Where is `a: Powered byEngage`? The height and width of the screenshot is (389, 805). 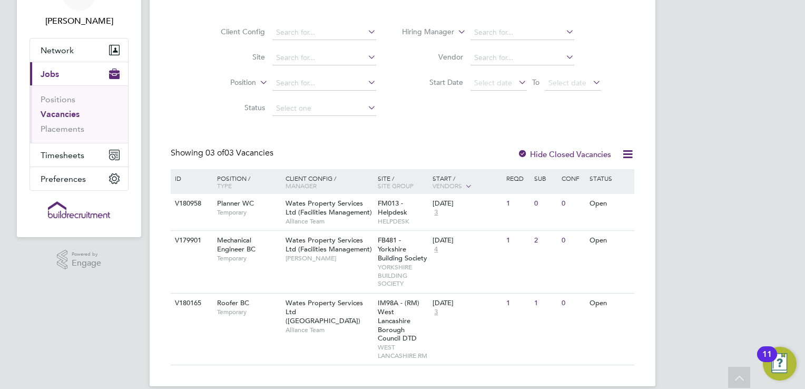 a: Powered byEngage is located at coordinates (79, 260).